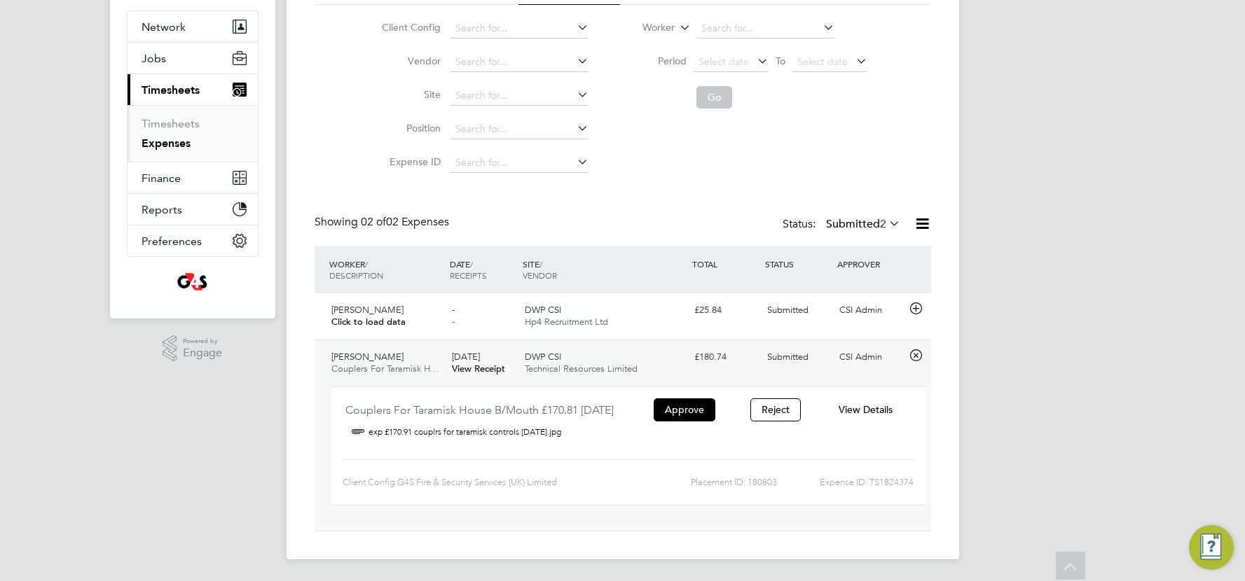 This screenshot has width=1245, height=581. I want to click on div: Status:, so click(843, 225).